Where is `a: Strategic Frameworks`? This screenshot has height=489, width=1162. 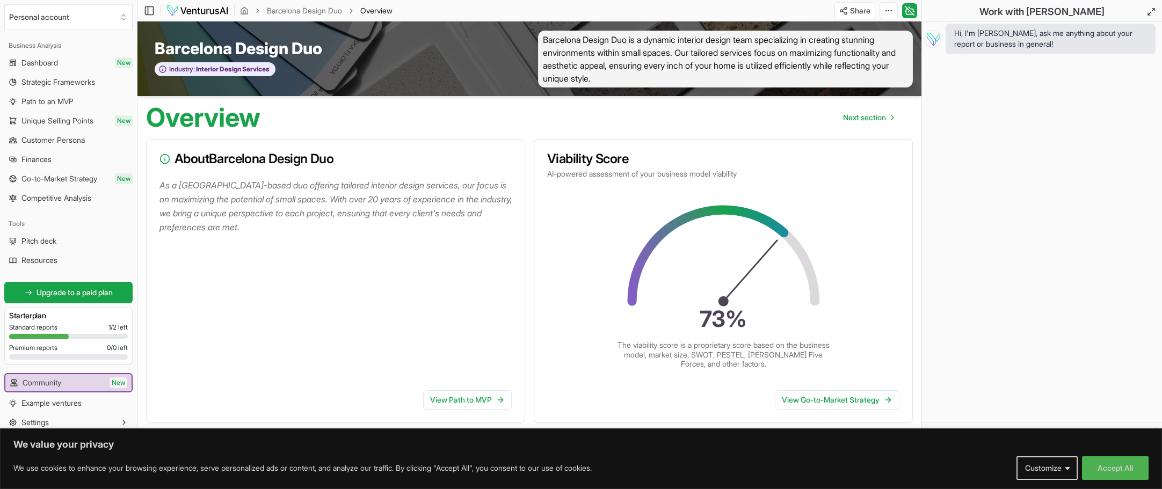 a: Strategic Frameworks is located at coordinates (68, 82).